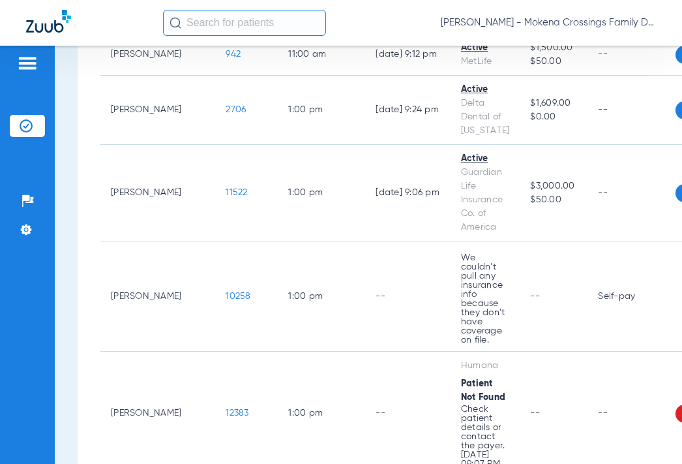  Describe the element at coordinates (322, 55) in the screenshot. I see `td: 11:00 AM` at that location.